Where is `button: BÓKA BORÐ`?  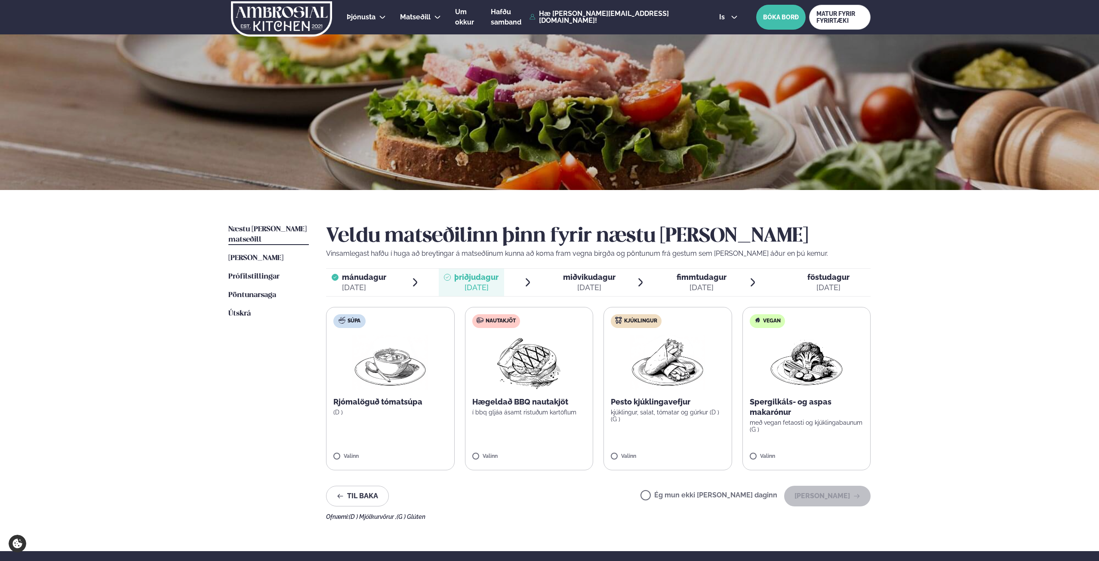
button: BÓKA BORÐ is located at coordinates (781, 17).